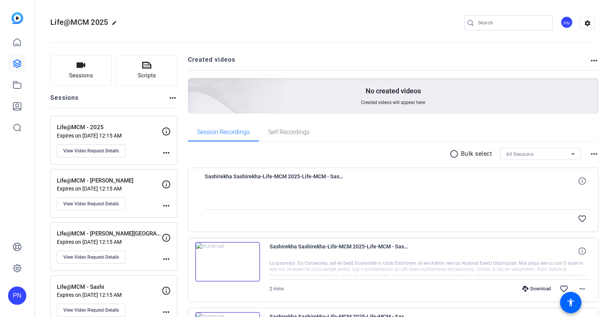 The image size is (610, 317). Describe the element at coordinates (476, 154) in the screenshot. I see `p: Bulk select` at that location.